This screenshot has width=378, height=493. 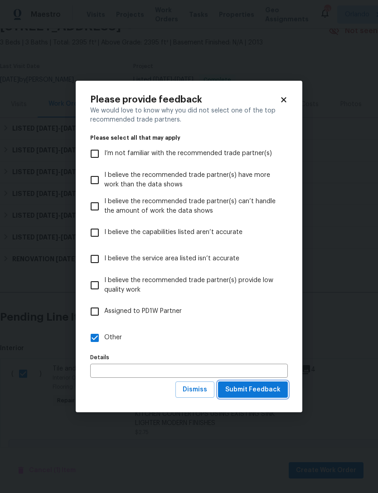 I want to click on span: Submit Feedback, so click(x=253, y=390).